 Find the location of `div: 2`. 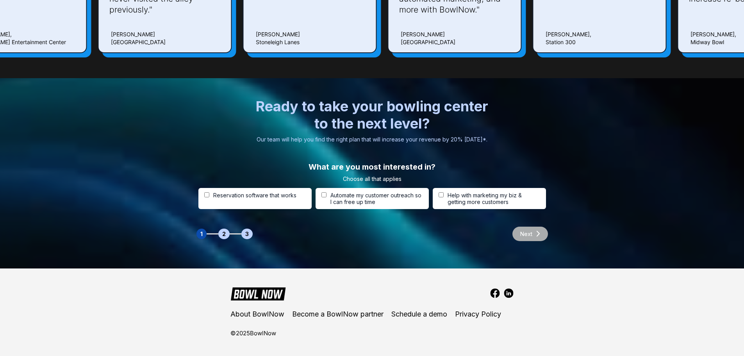

div: 2 is located at coordinates (224, 234).